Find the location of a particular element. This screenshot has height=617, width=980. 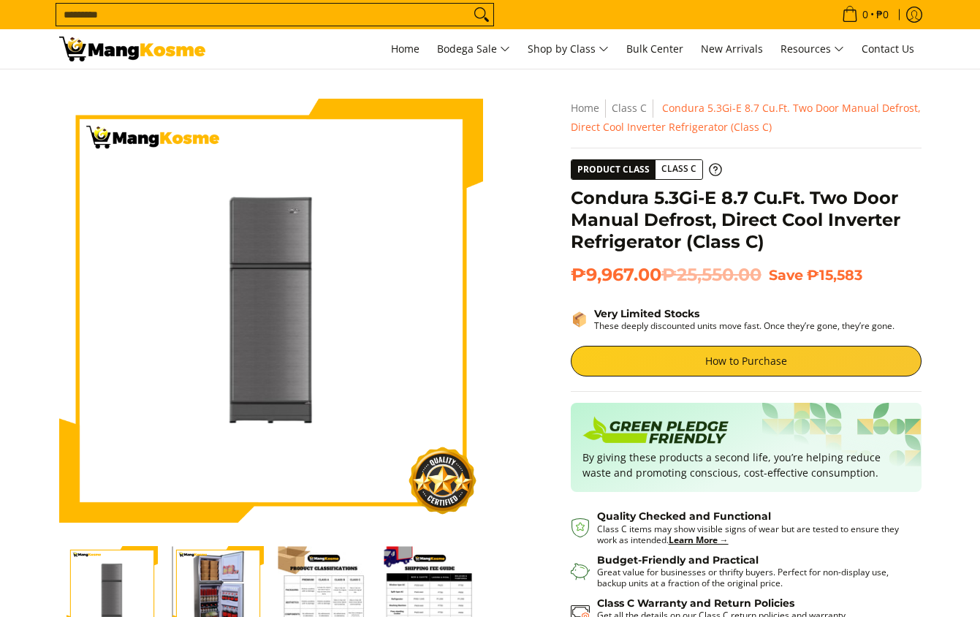

nav: Main Menu is located at coordinates (571, 49).